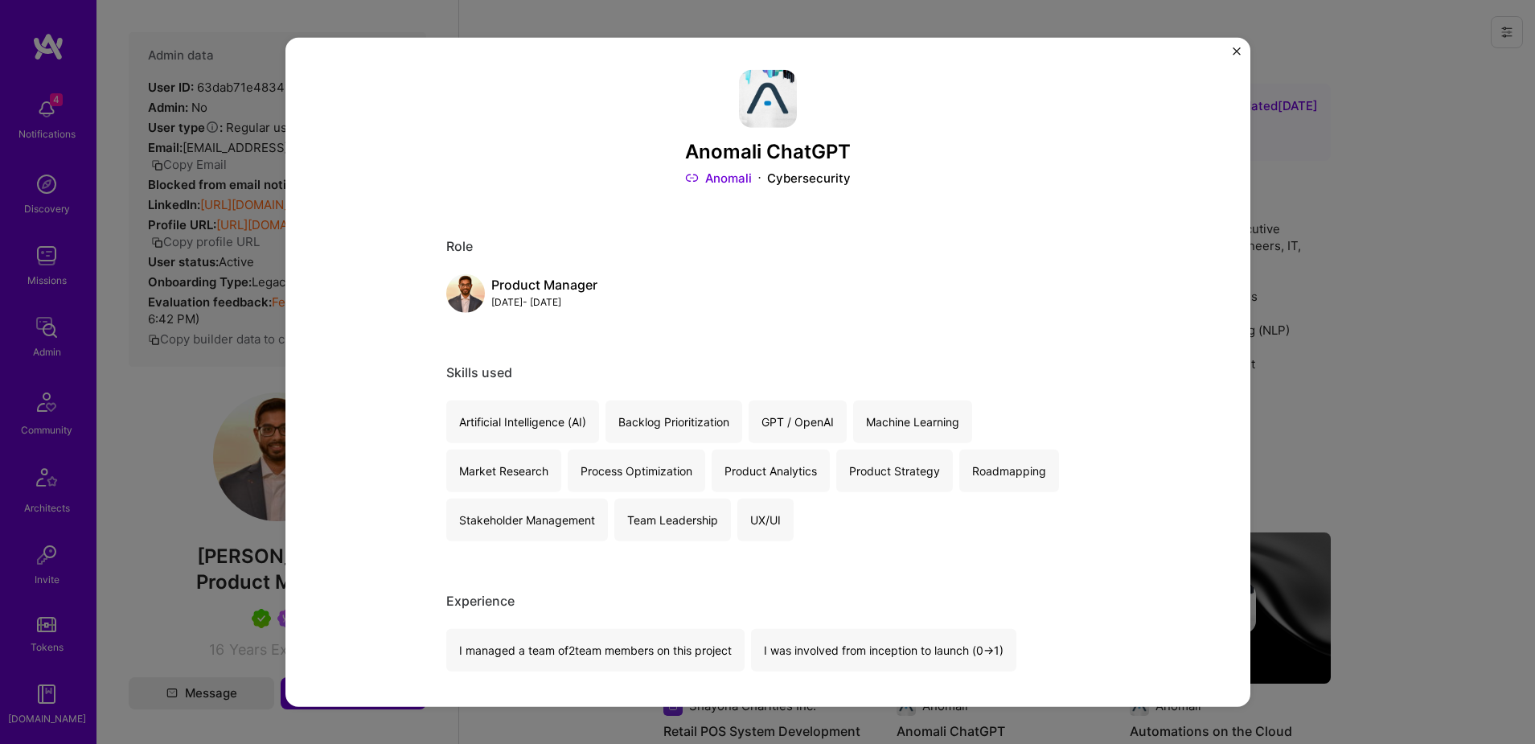  I want to click on div: Role, so click(768, 246).